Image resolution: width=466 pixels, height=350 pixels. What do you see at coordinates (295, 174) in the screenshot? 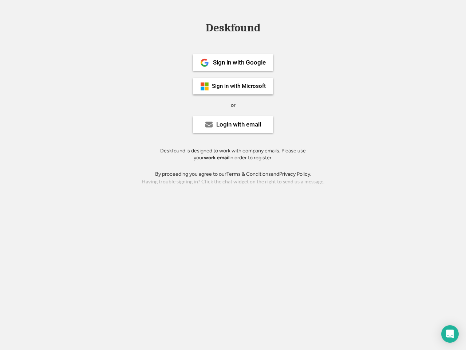
I see `a: Privacy Policy.` at bounding box center [295, 174].